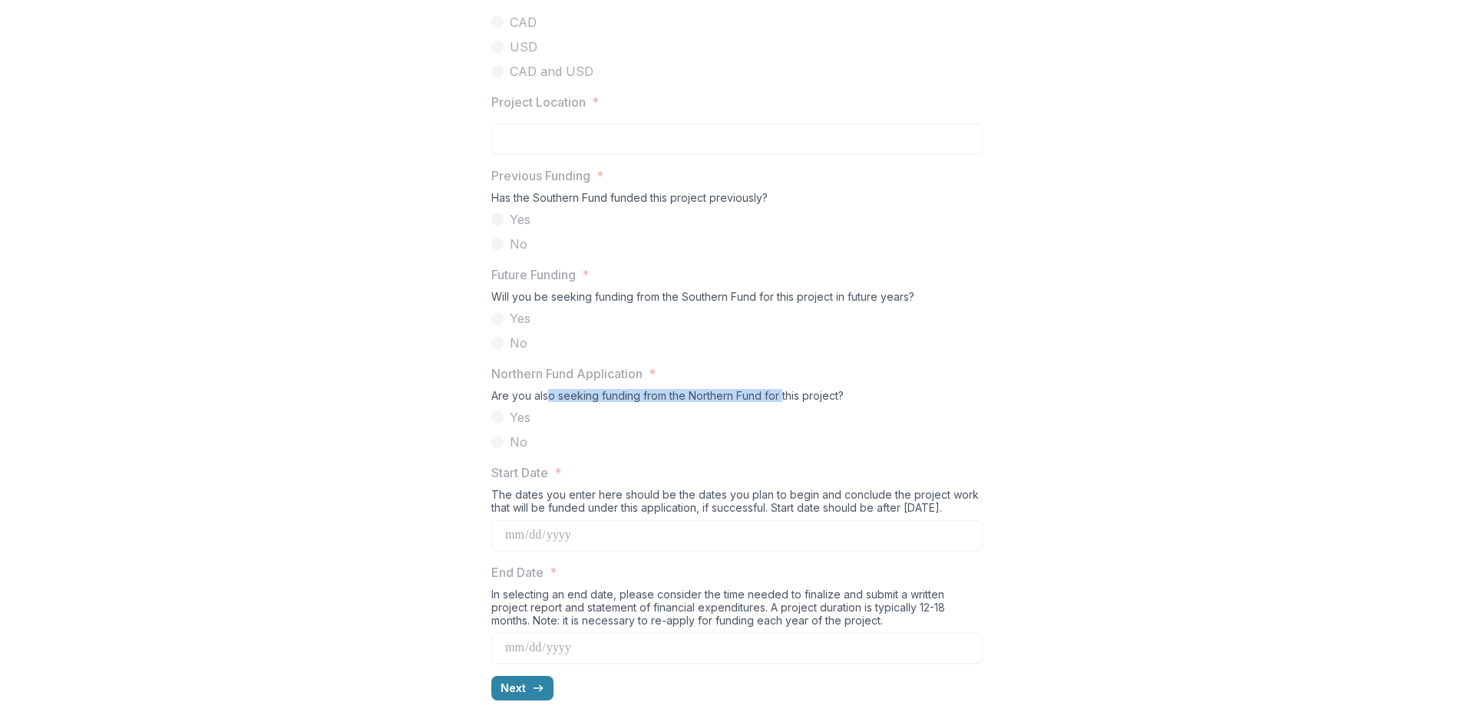 The height and width of the screenshot is (725, 1474). I want to click on p: Northern Fund Application, so click(566, 374).